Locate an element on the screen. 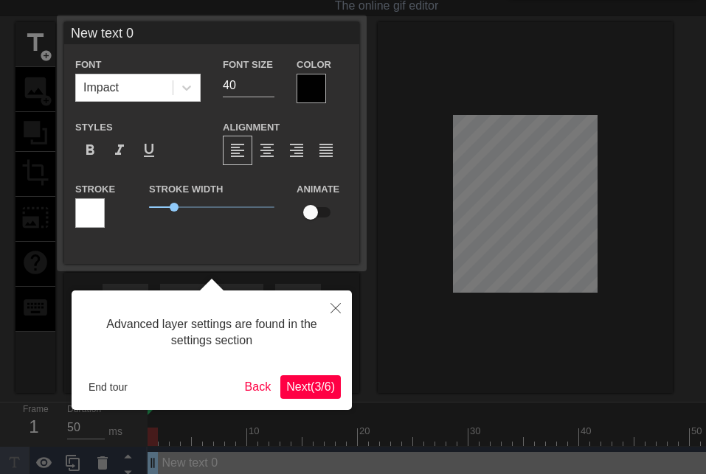  div: Advanced layer settings are found in the settings section is located at coordinates (212, 333).